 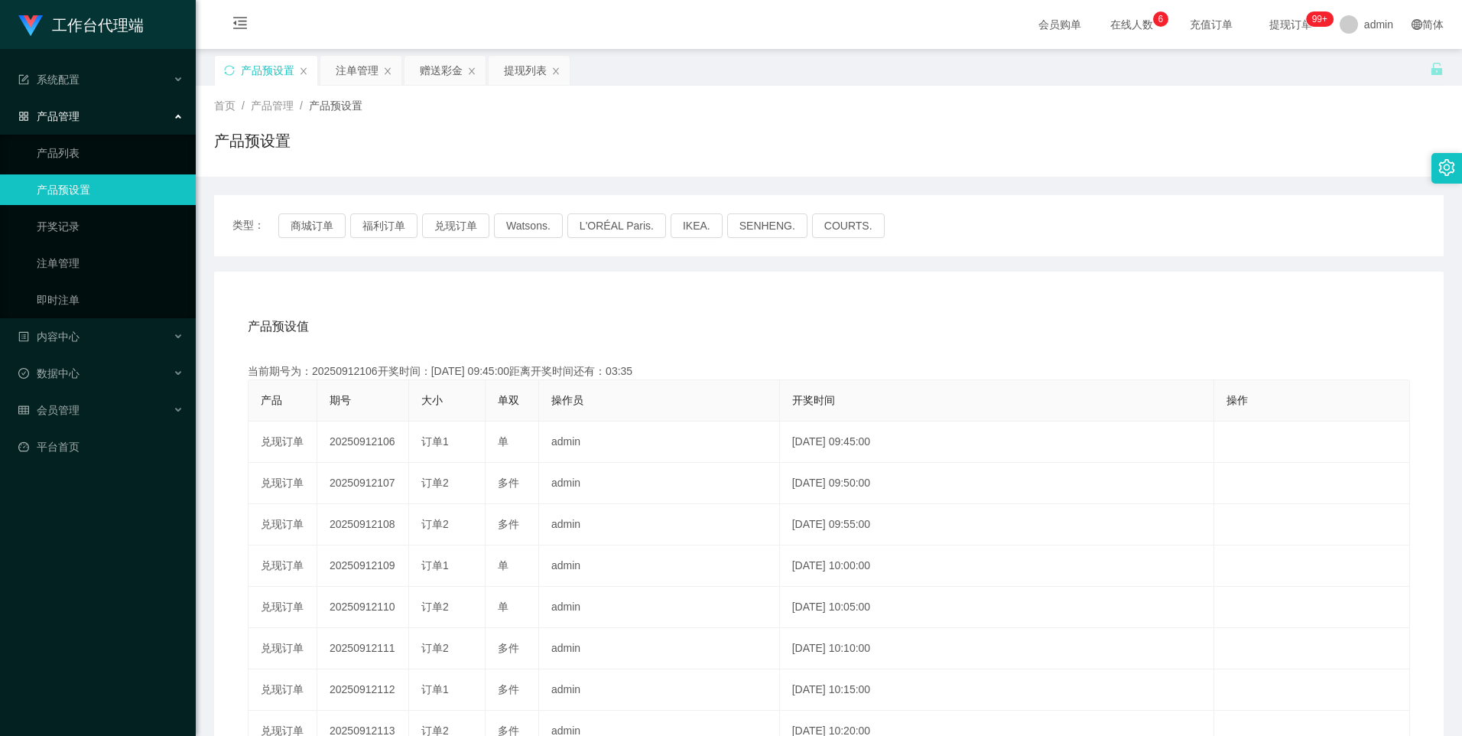 I want to click on button: Watsons., so click(x=528, y=226).